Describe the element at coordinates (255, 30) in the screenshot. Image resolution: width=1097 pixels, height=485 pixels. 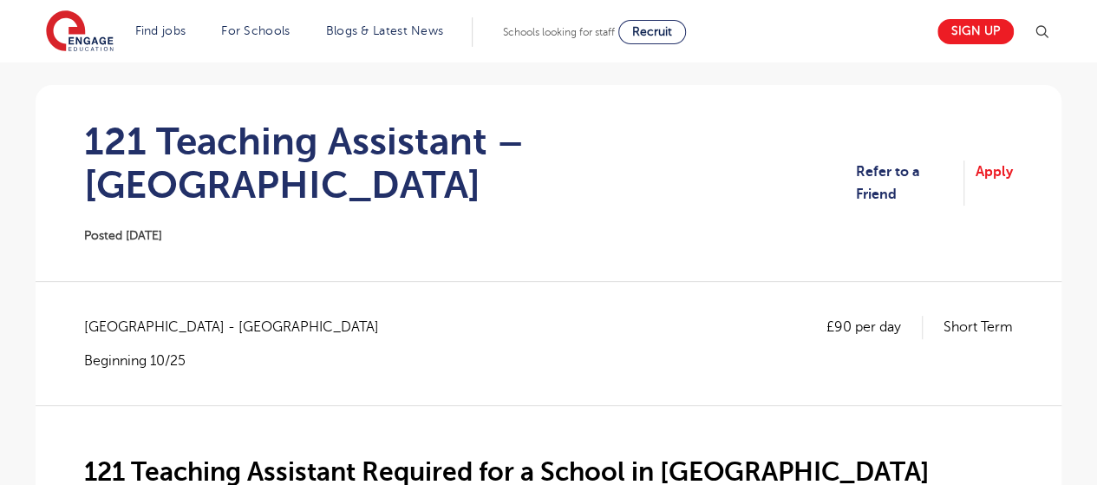
I see `a: For Schools` at that location.